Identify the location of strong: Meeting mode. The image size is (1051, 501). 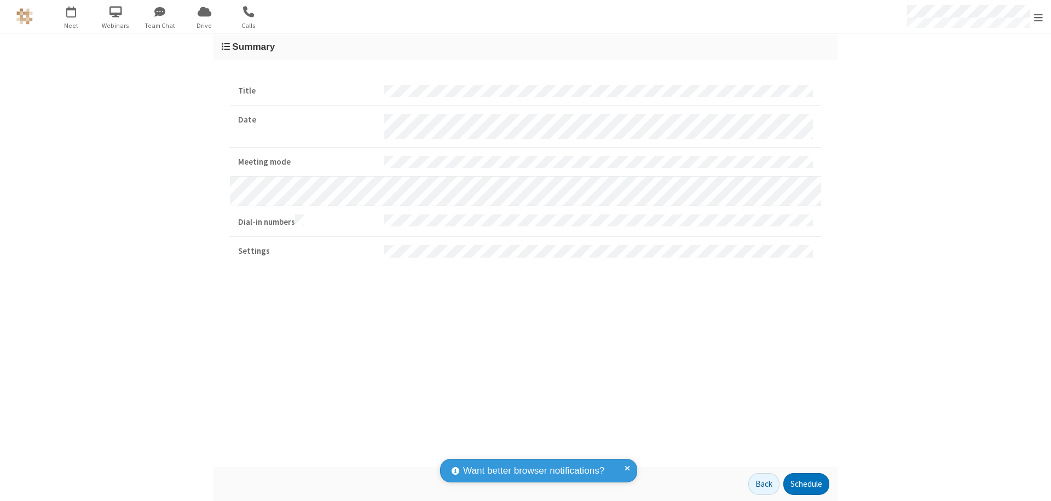
(307, 162).